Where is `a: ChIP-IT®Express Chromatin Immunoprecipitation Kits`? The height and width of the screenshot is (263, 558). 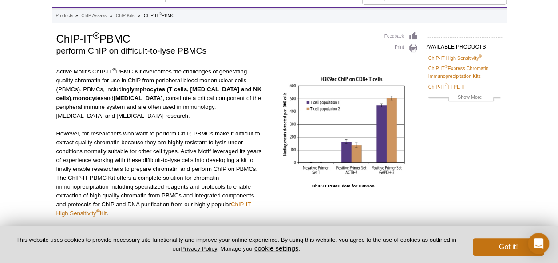
a: ChIP-IT®Express Chromatin Immunoprecipitation Kits is located at coordinates (464, 72).